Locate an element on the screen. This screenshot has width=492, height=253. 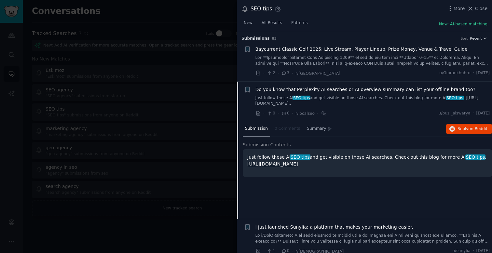
span: r/localseo is located at coordinates (305, 114).